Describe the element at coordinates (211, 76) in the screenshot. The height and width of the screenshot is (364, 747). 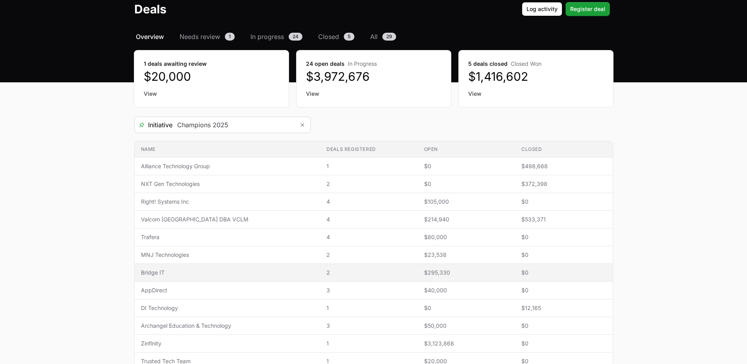
I see `dd: $20,000` at that location.